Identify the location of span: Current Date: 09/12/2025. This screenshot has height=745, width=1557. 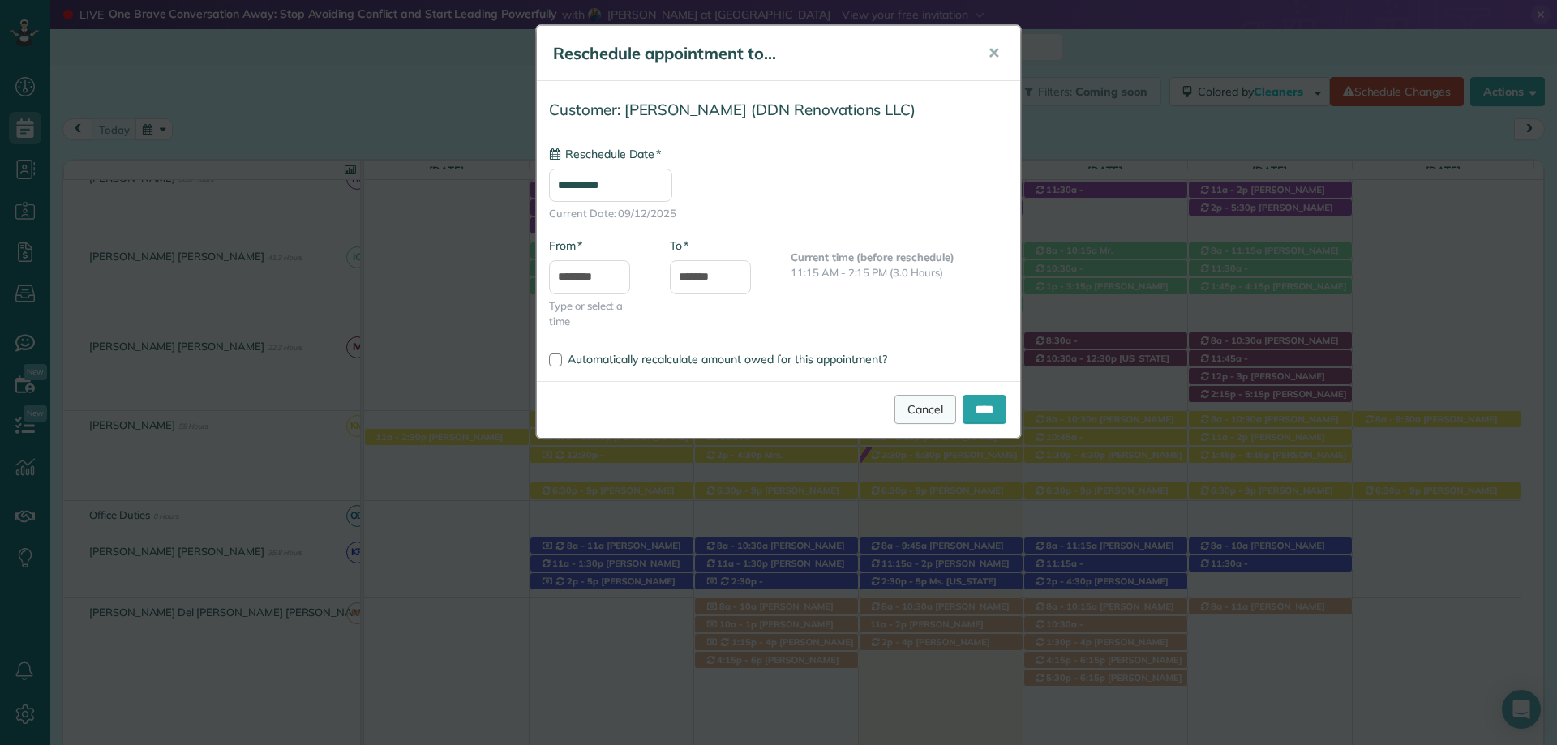
(779, 213).